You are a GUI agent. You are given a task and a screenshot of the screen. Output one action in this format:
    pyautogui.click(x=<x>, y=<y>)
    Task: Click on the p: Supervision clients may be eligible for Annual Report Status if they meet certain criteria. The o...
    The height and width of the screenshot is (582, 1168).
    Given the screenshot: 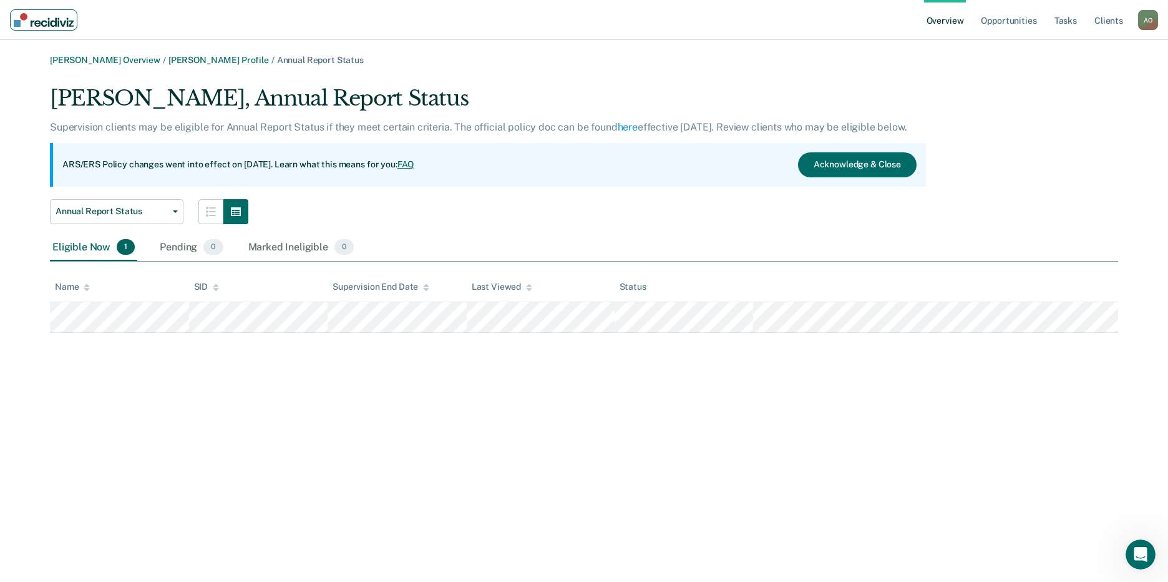 What is the action you would take?
    pyautogui.click(x=478, y=127)
    